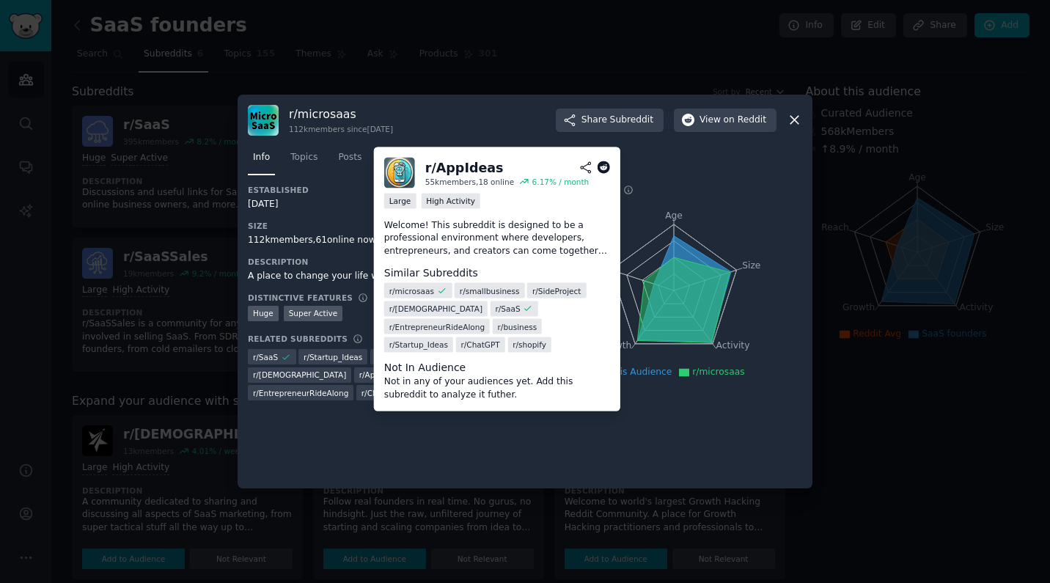 The width and height of the screenshot is (1050, 583). What do you see at coordinates (341, 114) in the screenshot?
I see `h3: r/ microsaas` at bounding box center [341, 114].